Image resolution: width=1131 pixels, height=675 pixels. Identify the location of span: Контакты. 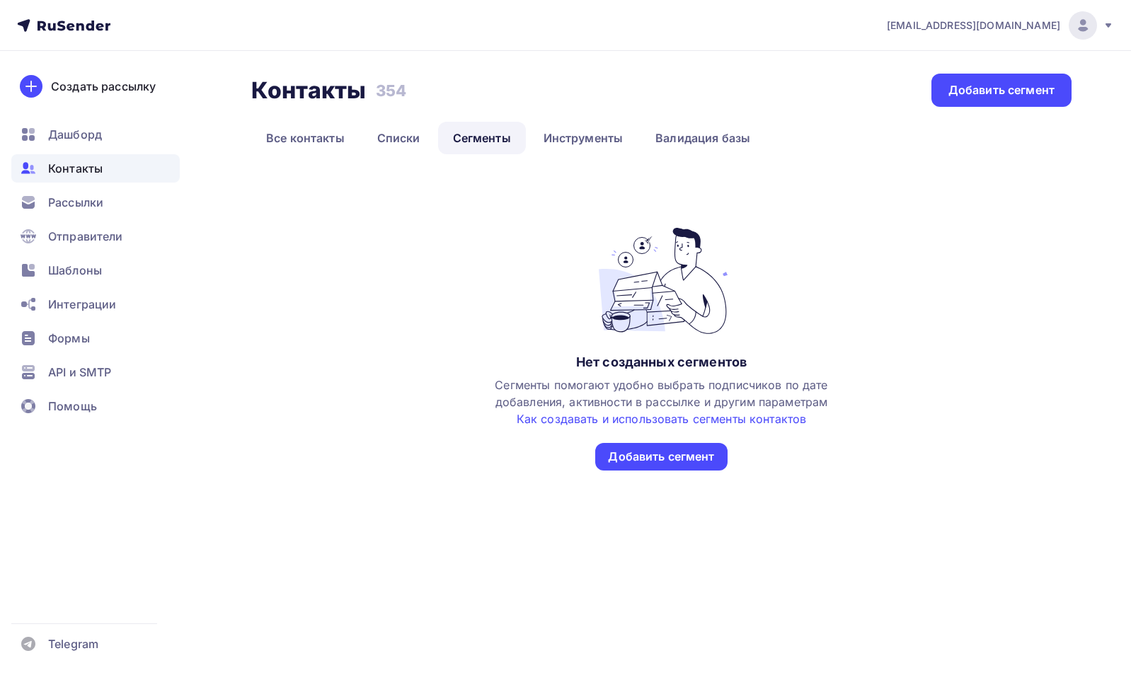
(75, 168).